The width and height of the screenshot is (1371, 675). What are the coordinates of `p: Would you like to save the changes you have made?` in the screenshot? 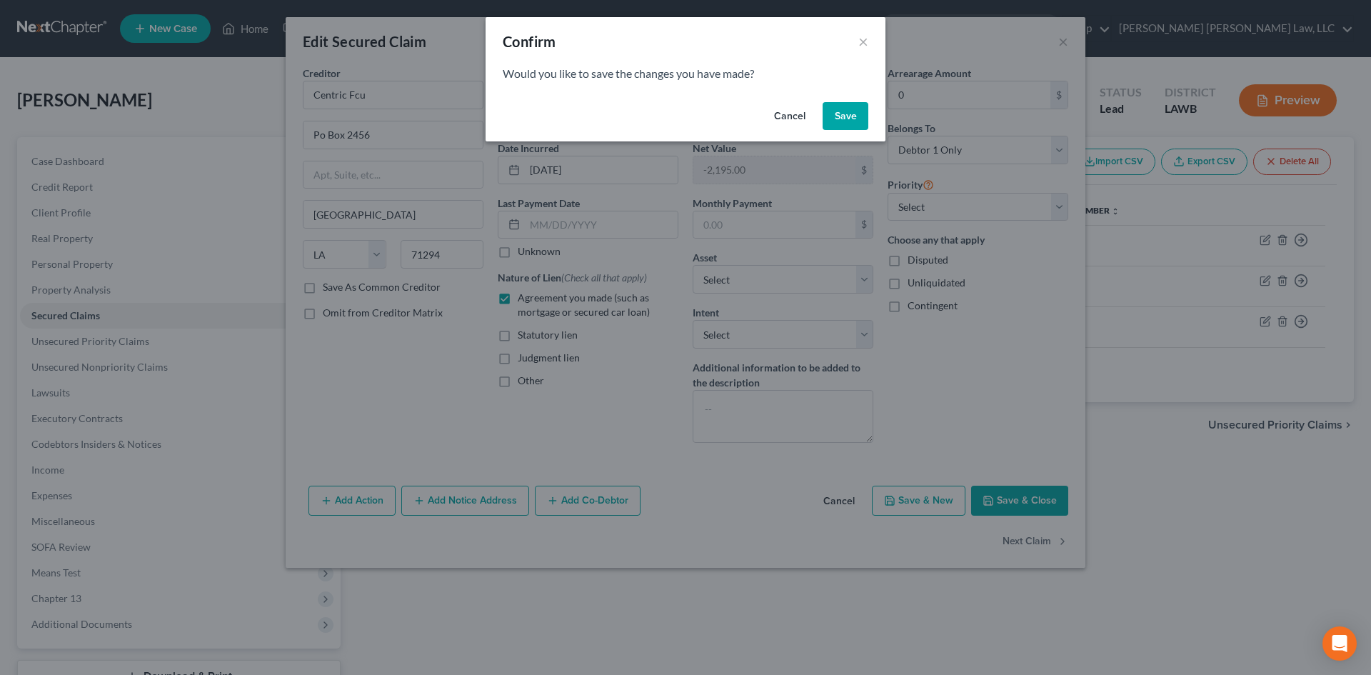 It's located at (686, 74).